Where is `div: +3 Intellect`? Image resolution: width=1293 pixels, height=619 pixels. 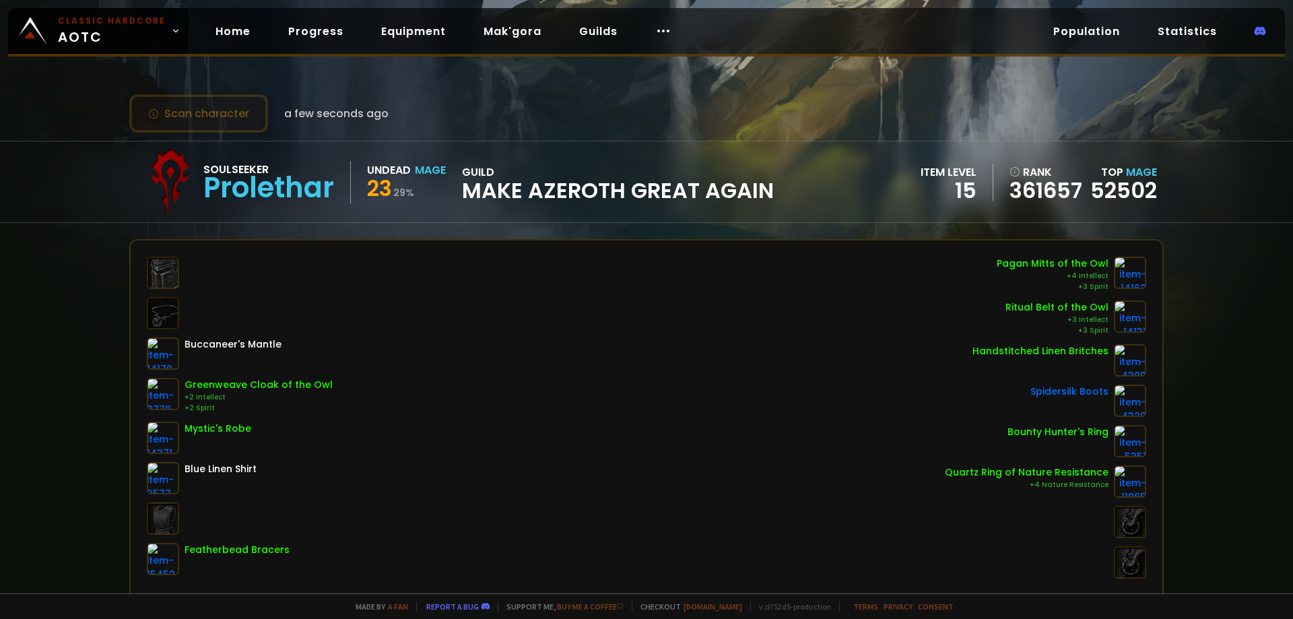
div: +3 Intellect is located at coordinates (1056, 320).